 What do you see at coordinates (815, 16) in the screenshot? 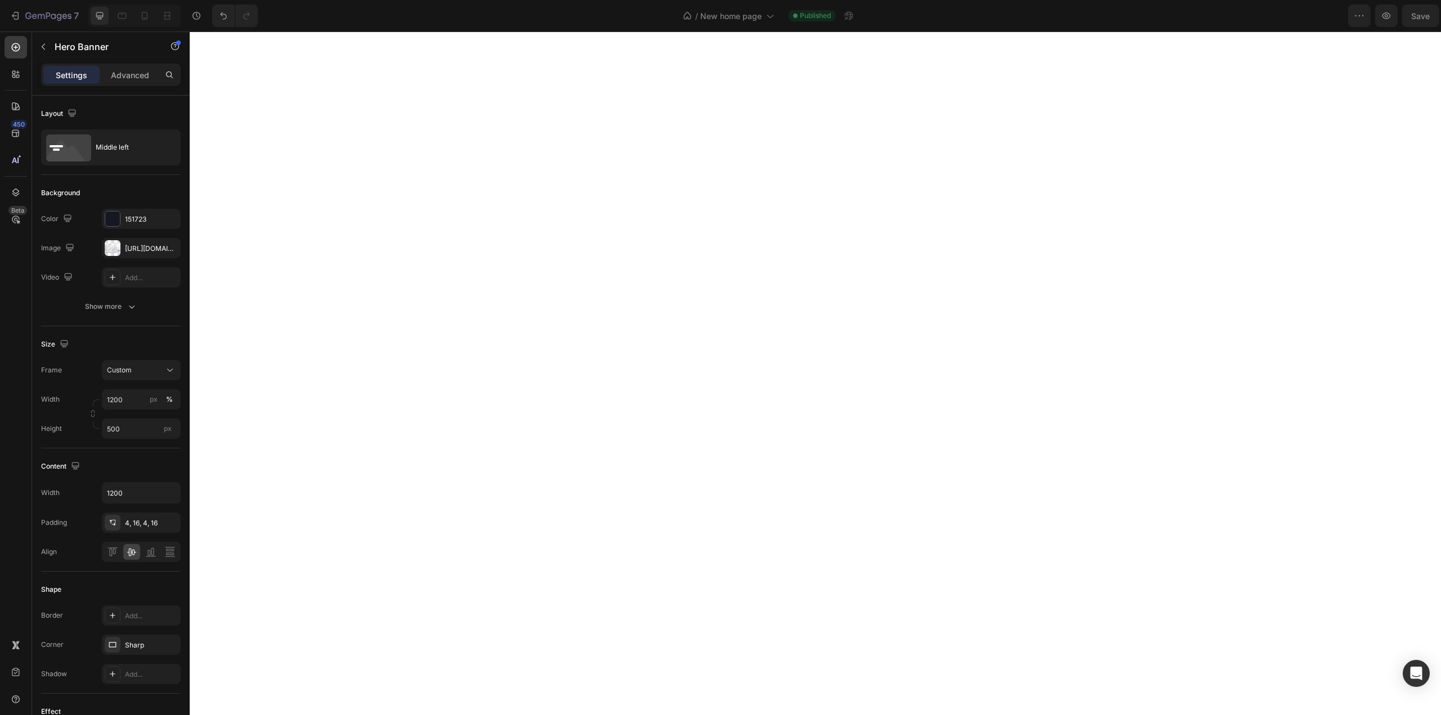
I see `span: Published` at bounding box center [815, 16].